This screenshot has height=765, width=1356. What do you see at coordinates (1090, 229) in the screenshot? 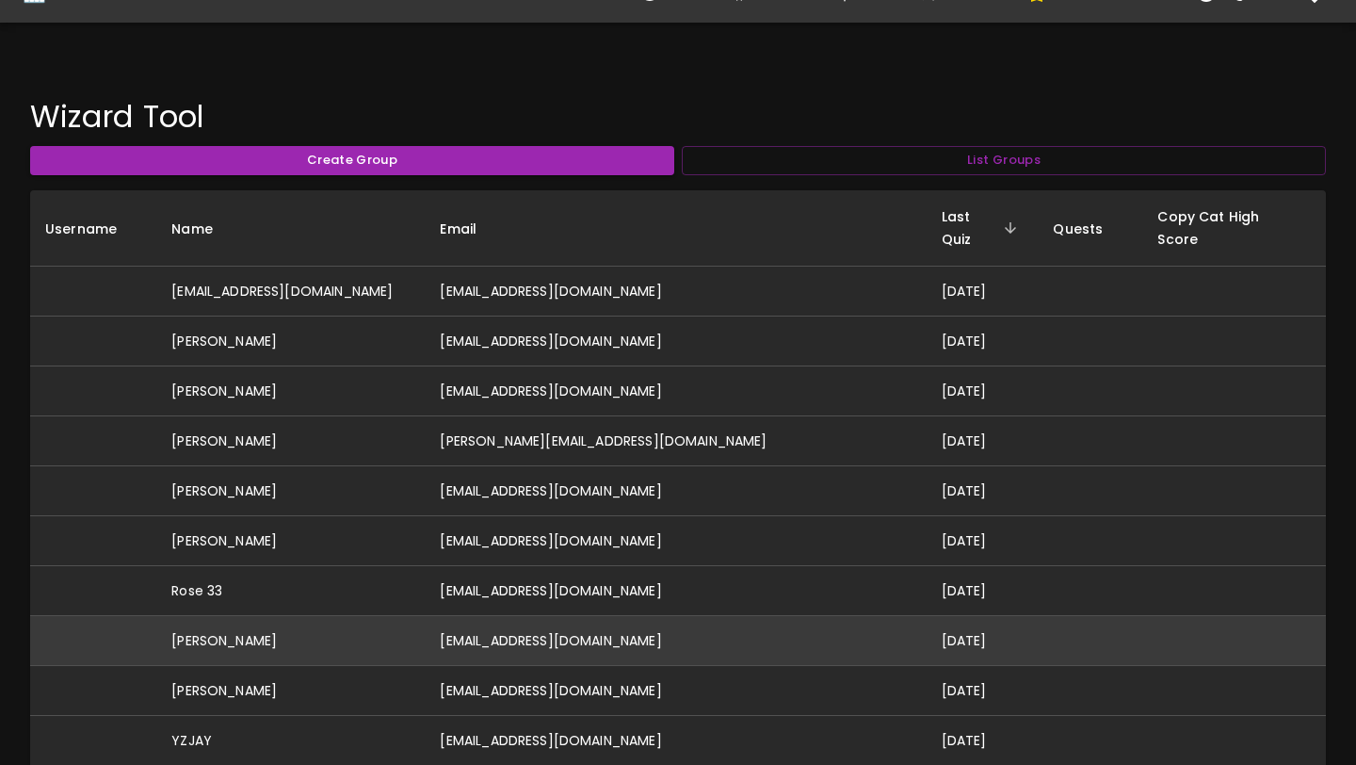
I see `span: Quests` at bounding box center [1090, 229].